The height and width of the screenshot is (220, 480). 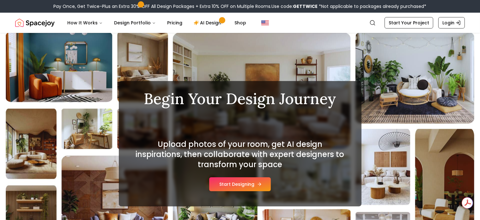 What do you see at coordinates (135, 23) in the screenshot?
I see `button: Design Portfolio` at bounding box center [135, 23].